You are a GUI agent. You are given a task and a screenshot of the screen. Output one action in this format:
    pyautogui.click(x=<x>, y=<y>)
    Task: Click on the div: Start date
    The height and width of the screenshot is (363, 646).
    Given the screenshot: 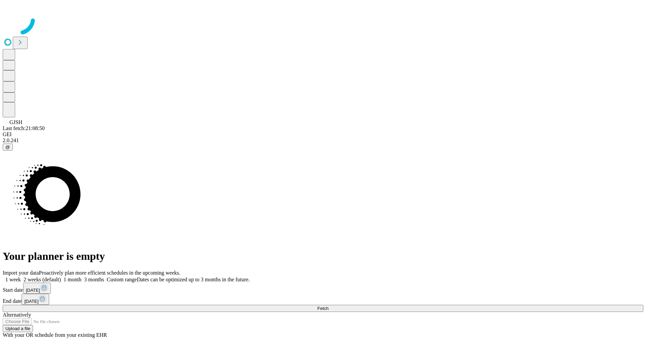 What is the action you would take?
    pyautogui.click(x=323, y=288)
    